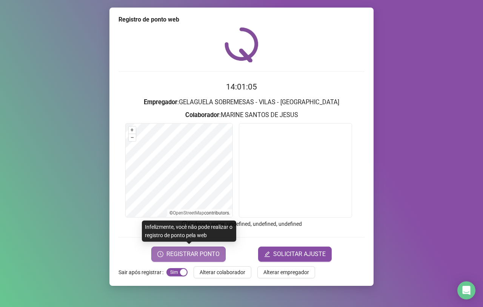  Describe the element at coordinates (160, 254) in the screenshot. I see `span: clock-circle` at that location.